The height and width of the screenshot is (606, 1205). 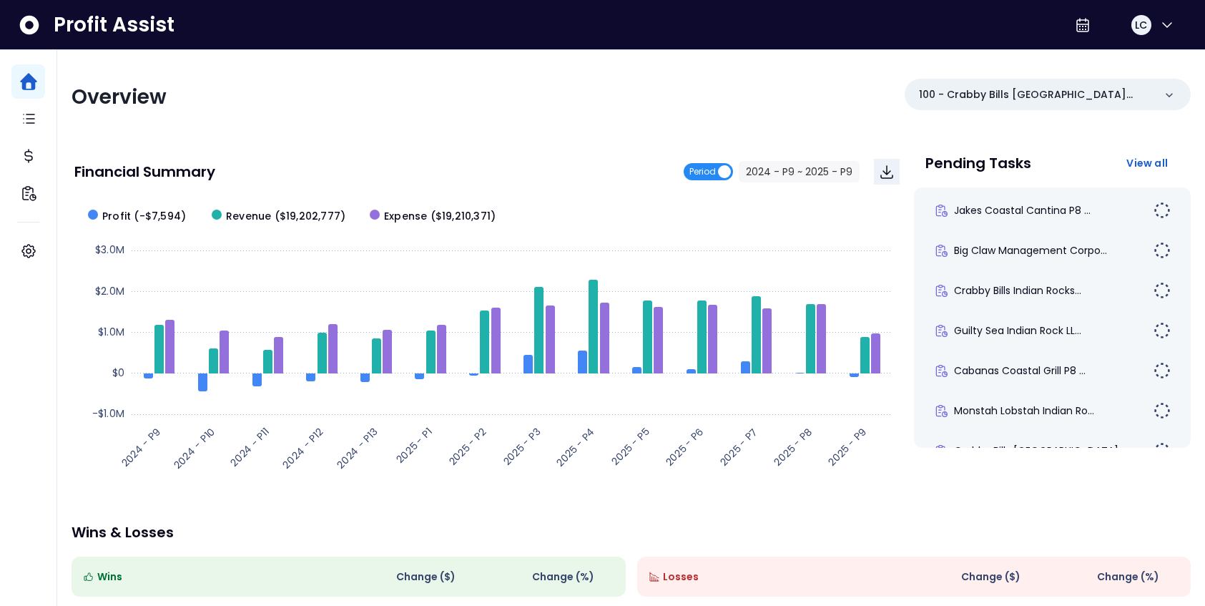 I want to click on text: 2024 - P12, so click(x=303, y=448).